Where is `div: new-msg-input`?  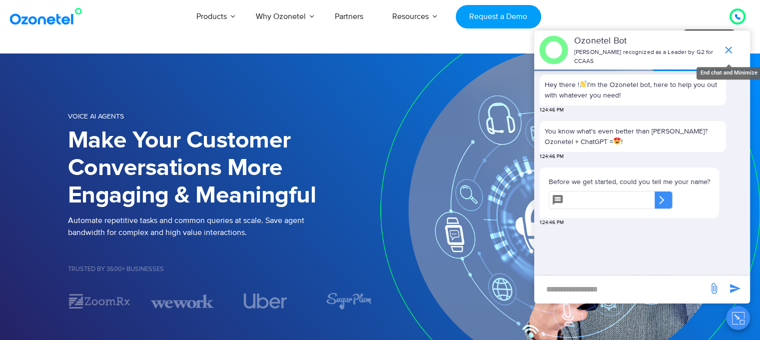
div: new-msg-input is located at coordinates (621, 289).